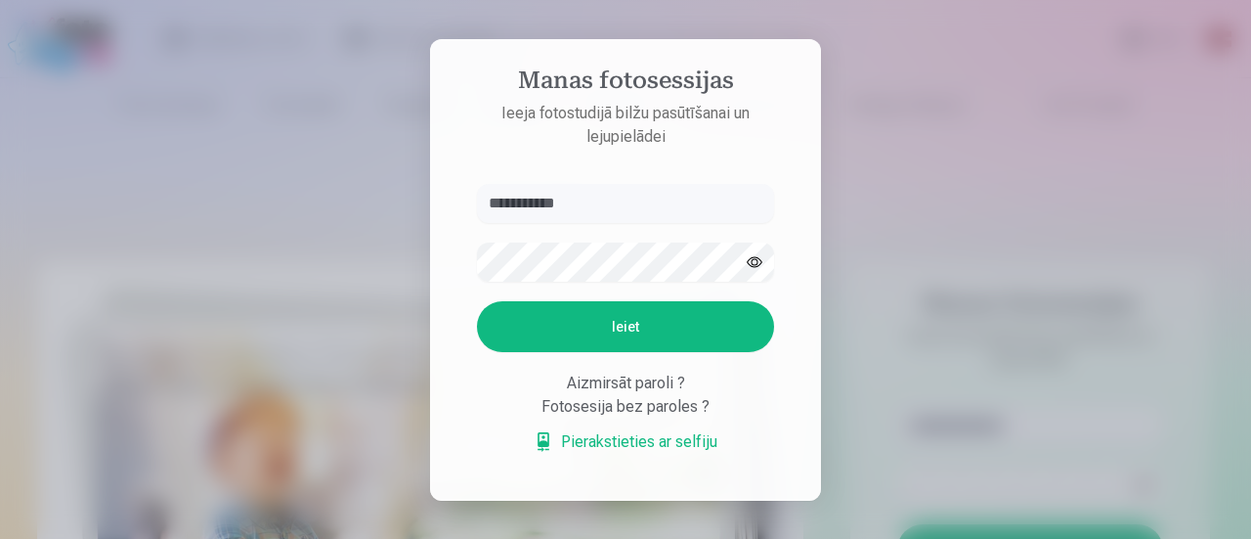  Describe the element at coordinates (626, 327) in the screenshot. I see `button: Ieiet` at that location.